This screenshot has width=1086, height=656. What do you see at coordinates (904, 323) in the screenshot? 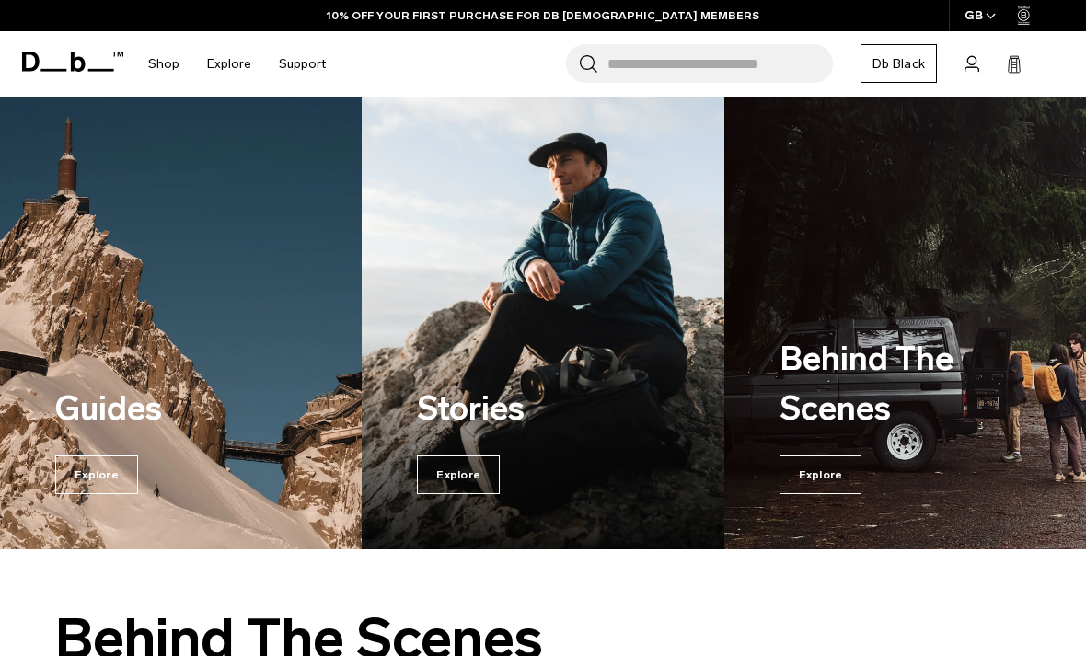
I see `a: 3 / 3` at bounding box center [904, 323].